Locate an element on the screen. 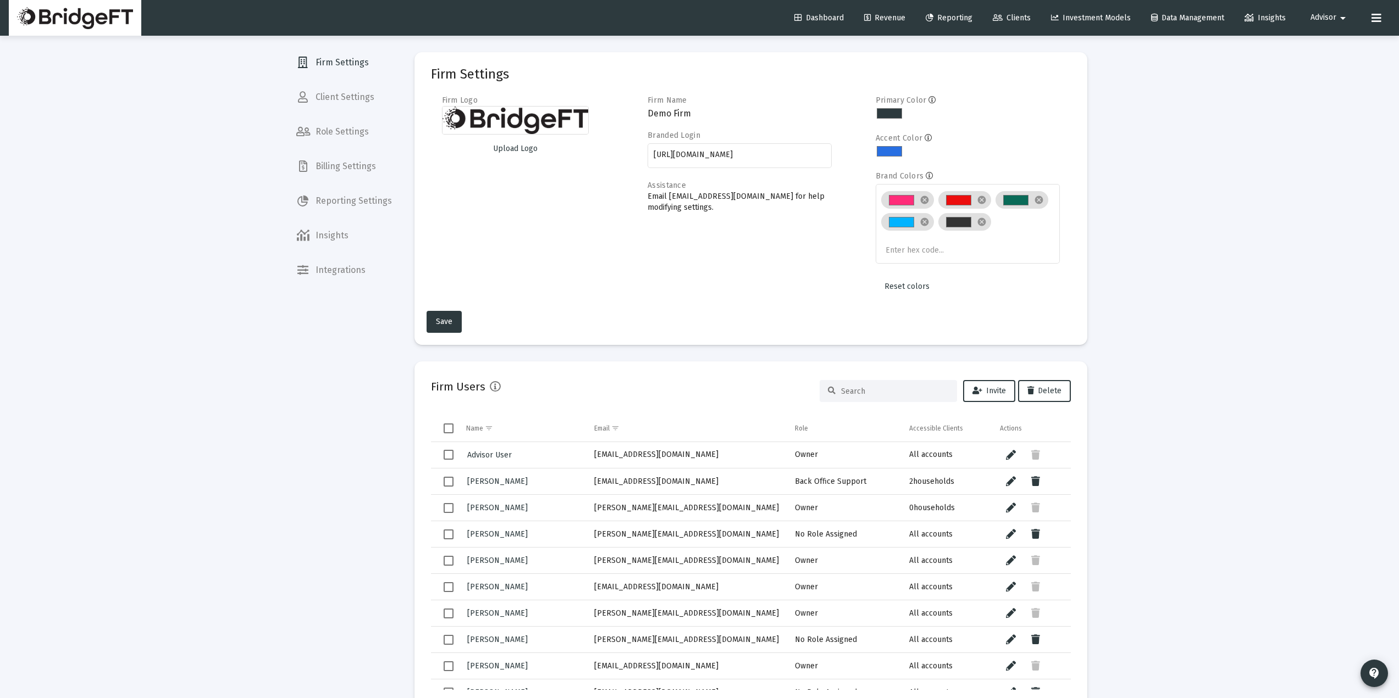 This screenshot has height=698, width=1399. span: Advisor is located at coordinates (1323, 18).